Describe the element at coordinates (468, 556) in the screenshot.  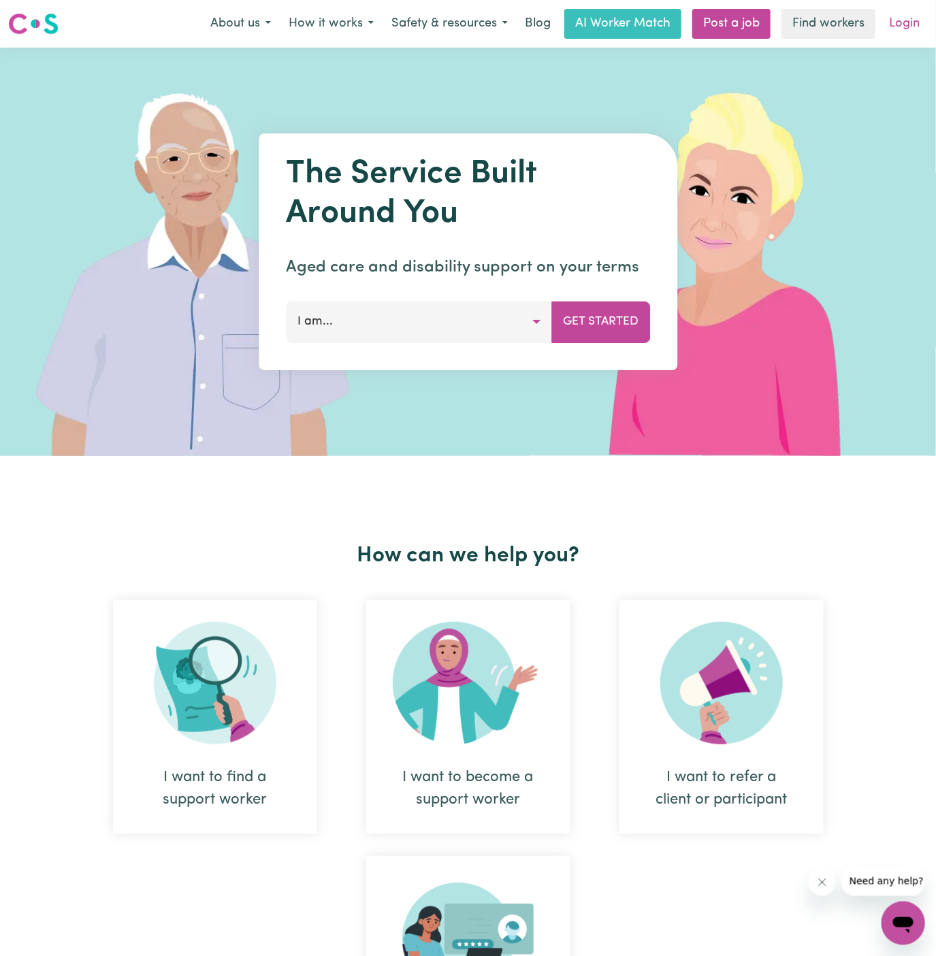
I see `h2: How can we help you?` at that location.